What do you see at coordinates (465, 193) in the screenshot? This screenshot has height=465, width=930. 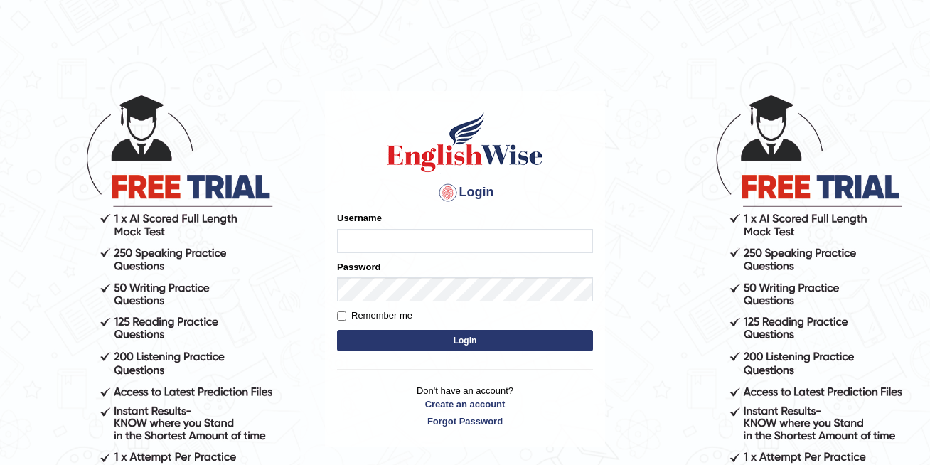 I see `h4: Login` at bounding box center [465, 193].